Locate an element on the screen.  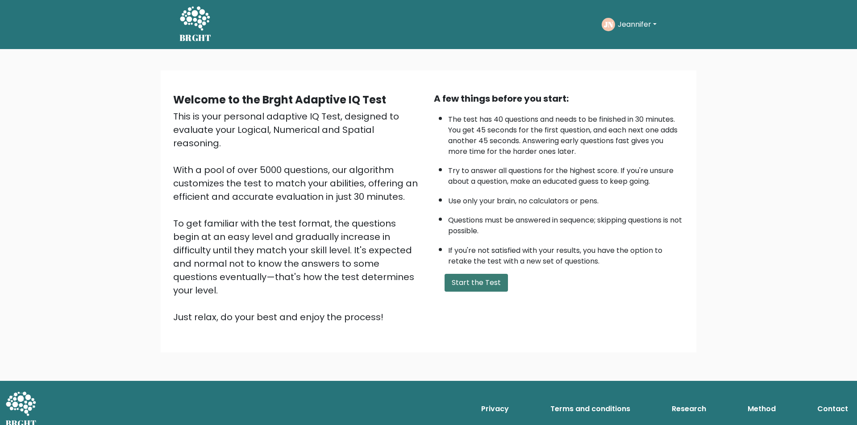
button: Start the Test is located at coordinates (476, 283).